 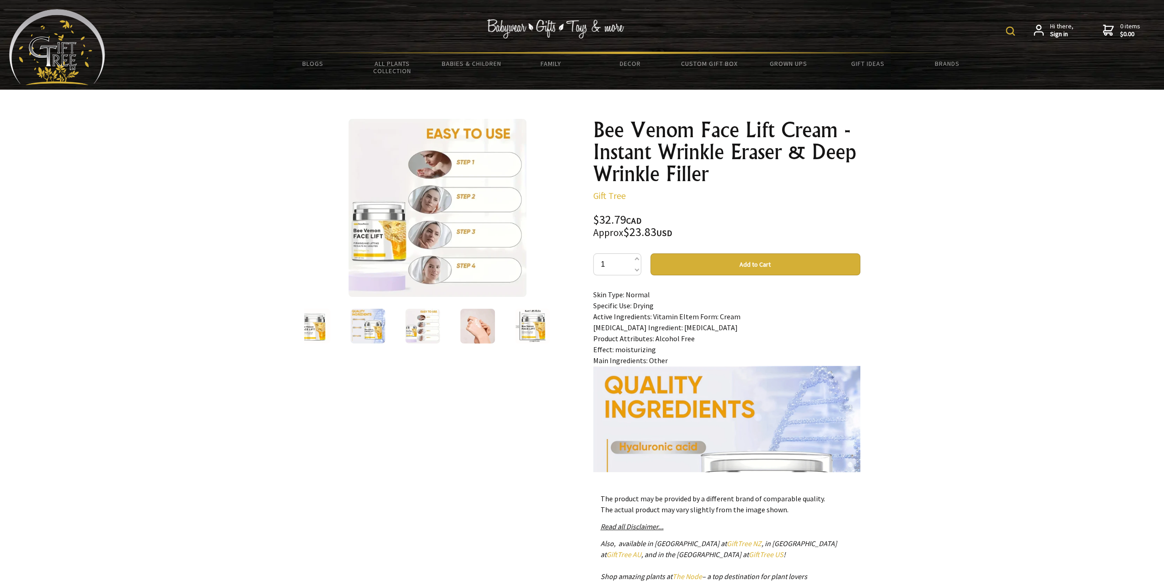 I want to click on a: BLOGS, so click(x=313, y=64).